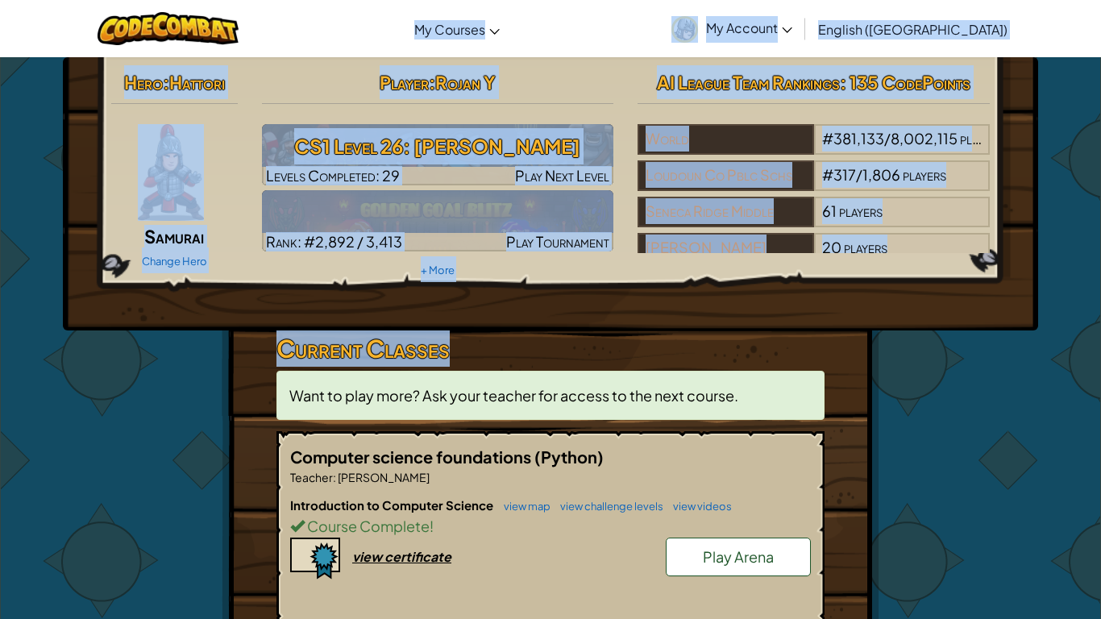 The width and height of the screenshot is (1101, 619). Describe the element at coordinates (168, 28) in the screenshot. I see `a: CodeCombat logo` at that location.